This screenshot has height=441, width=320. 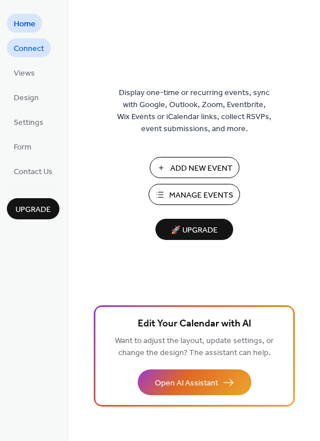 I want to click on span: Display one-time or recurring events, sync with Google, Outlook, Zoom, Eventbrite, Wix Events or ..., so click(x=195, y=111).